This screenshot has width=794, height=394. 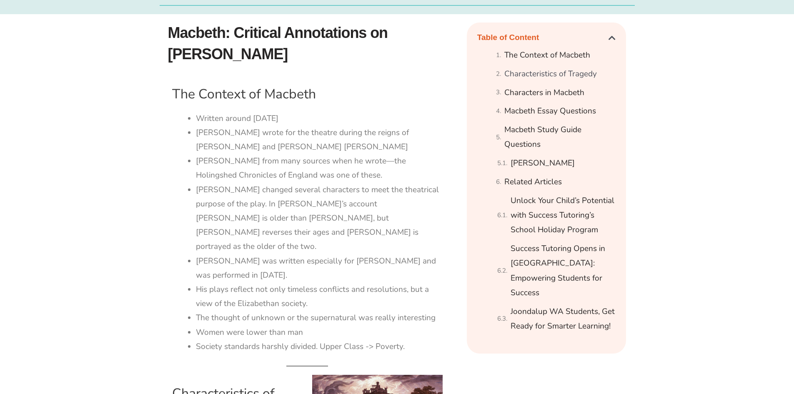 I want to click on a: Macbeth Essay Questions, so click(x=550, y=111).